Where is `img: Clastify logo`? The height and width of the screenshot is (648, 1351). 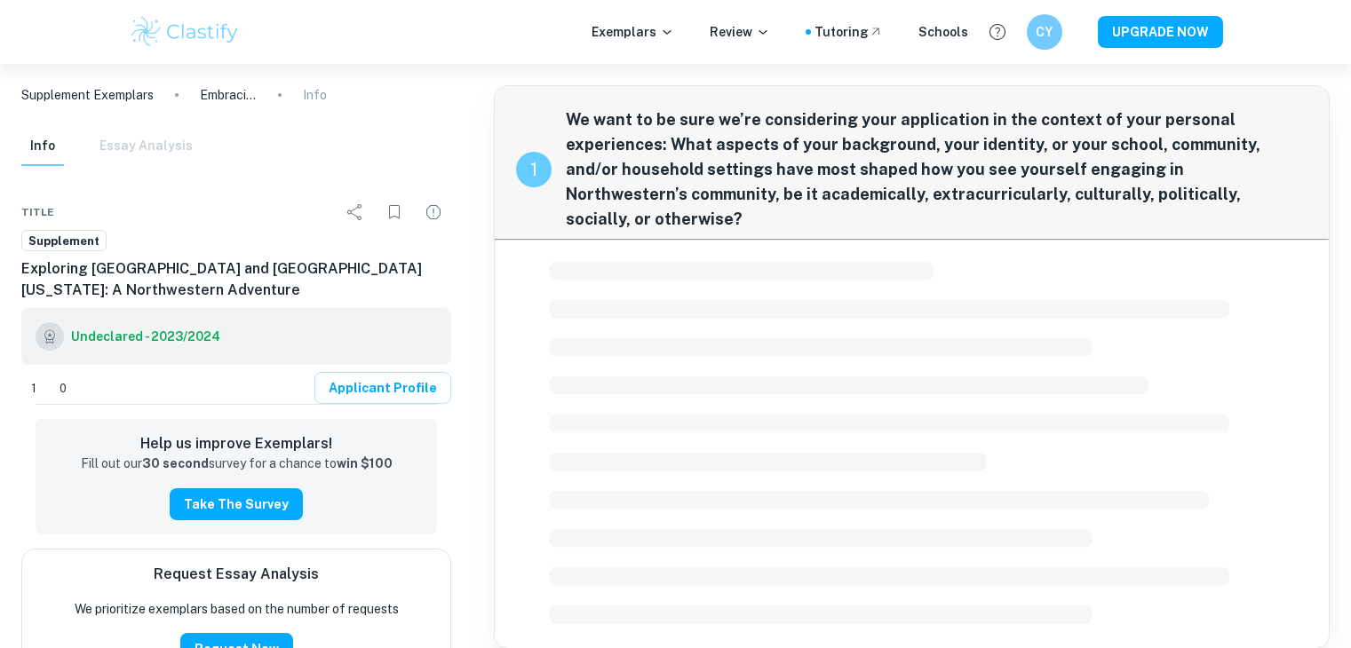
img: Clastify logo is located at coordinates (185, 32).